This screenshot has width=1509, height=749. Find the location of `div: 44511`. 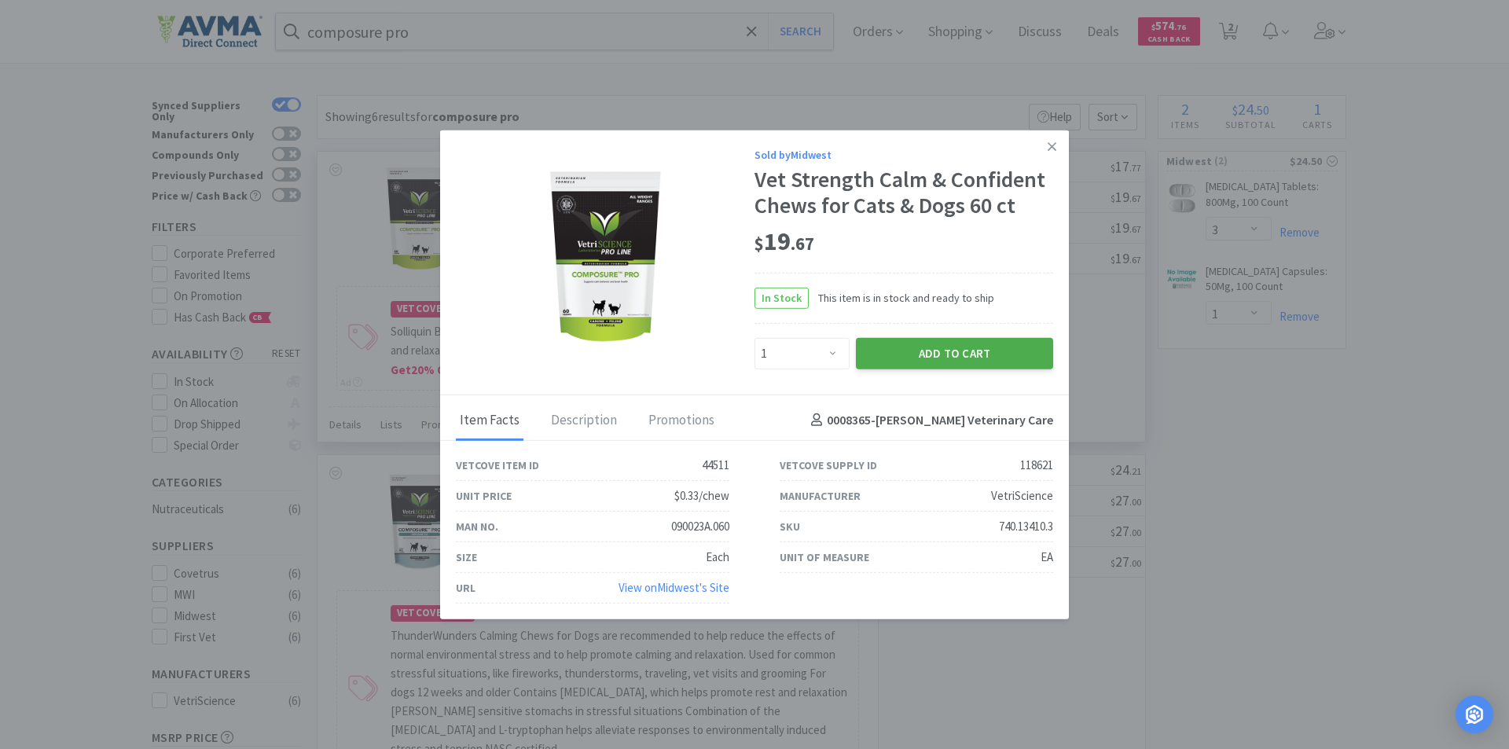

div: 44511 is located at coordinates (715, 465).